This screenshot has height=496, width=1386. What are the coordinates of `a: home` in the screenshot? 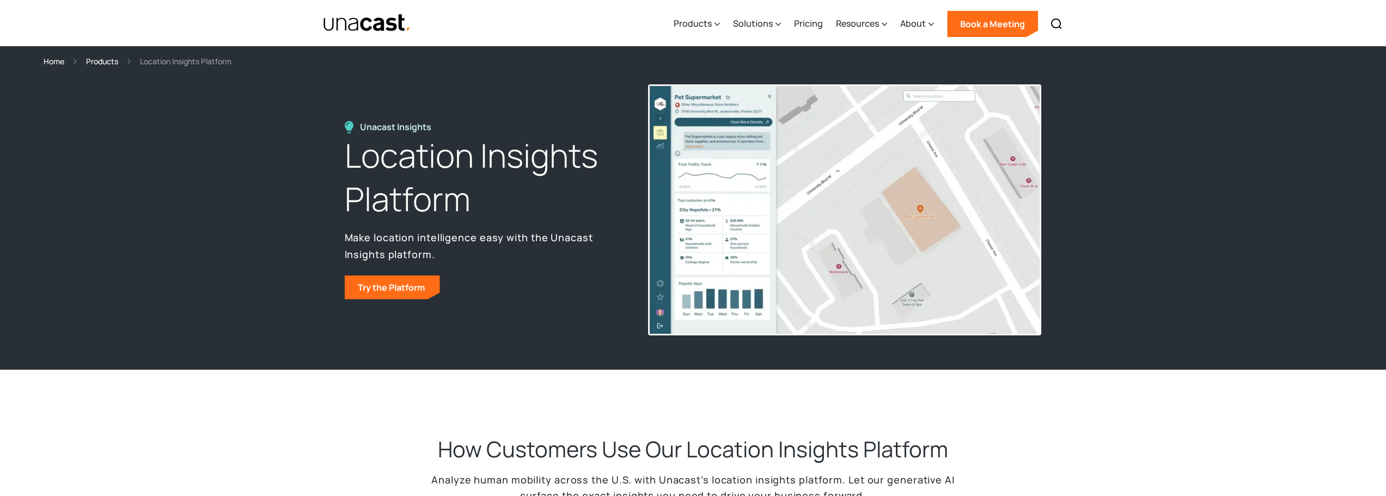 It's located at (367, 23).